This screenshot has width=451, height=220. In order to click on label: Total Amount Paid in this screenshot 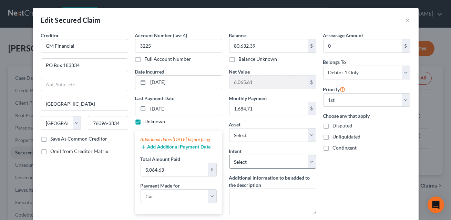, I will do `click(161, 159)`.